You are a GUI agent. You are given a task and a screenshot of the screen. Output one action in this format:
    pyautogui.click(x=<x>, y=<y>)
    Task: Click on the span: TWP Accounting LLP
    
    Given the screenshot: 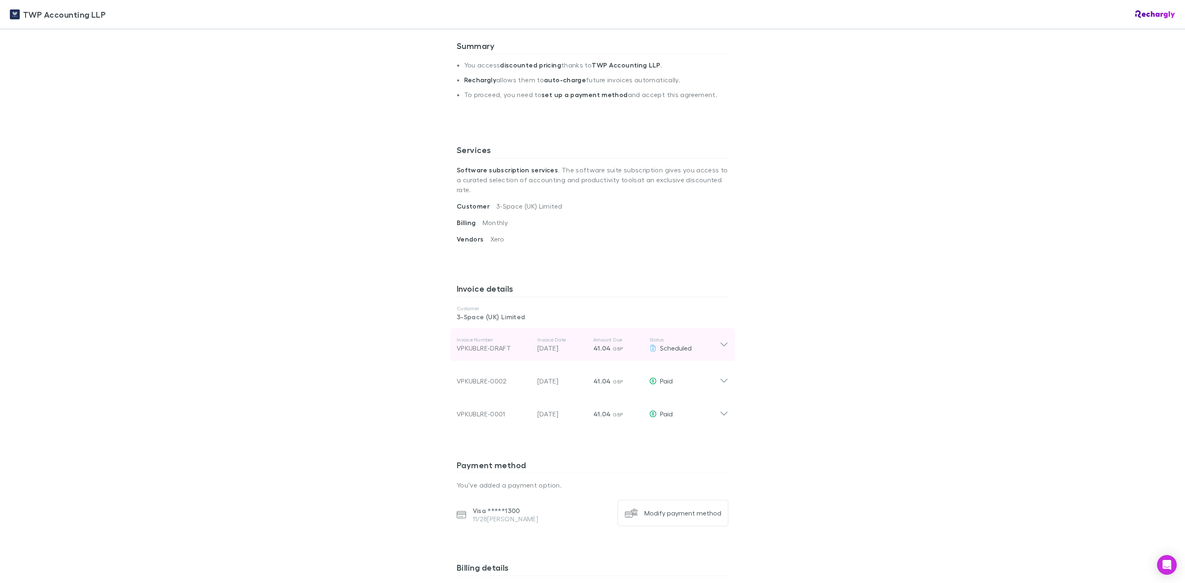 What is the action you would take?
    pyautogui.click(x=64, y=14)
    